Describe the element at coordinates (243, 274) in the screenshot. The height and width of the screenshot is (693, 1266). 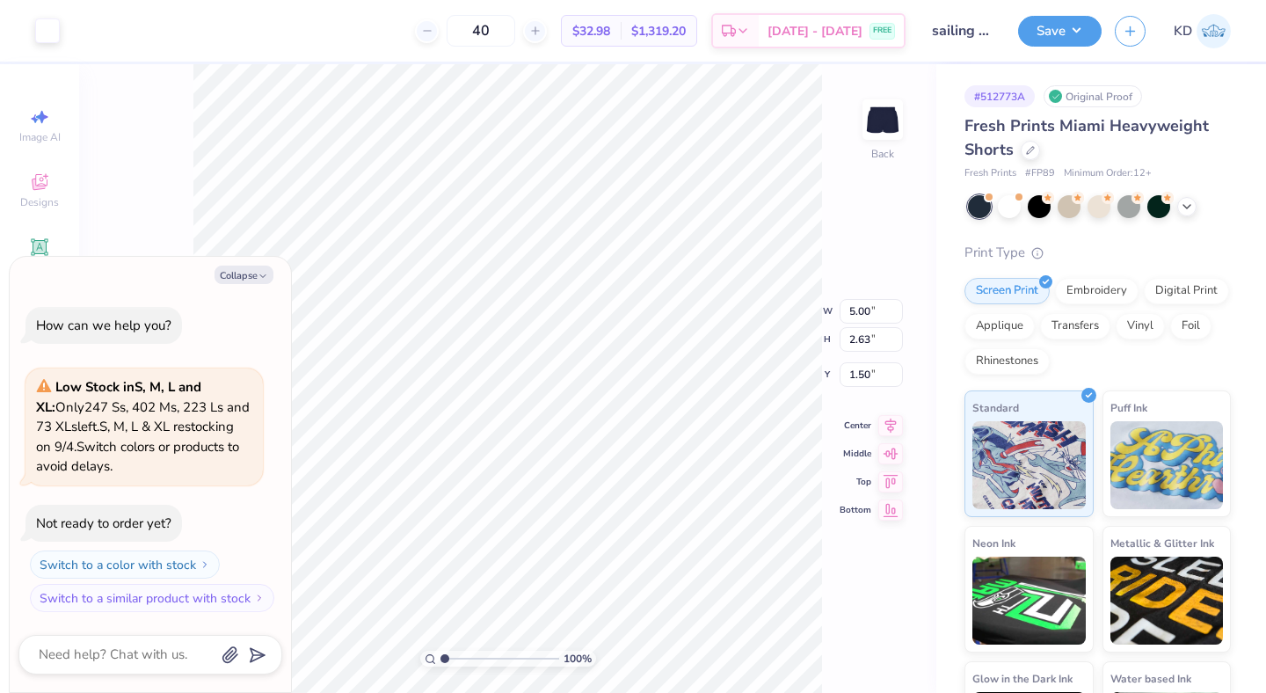
I see `button: Collapse` at that location.